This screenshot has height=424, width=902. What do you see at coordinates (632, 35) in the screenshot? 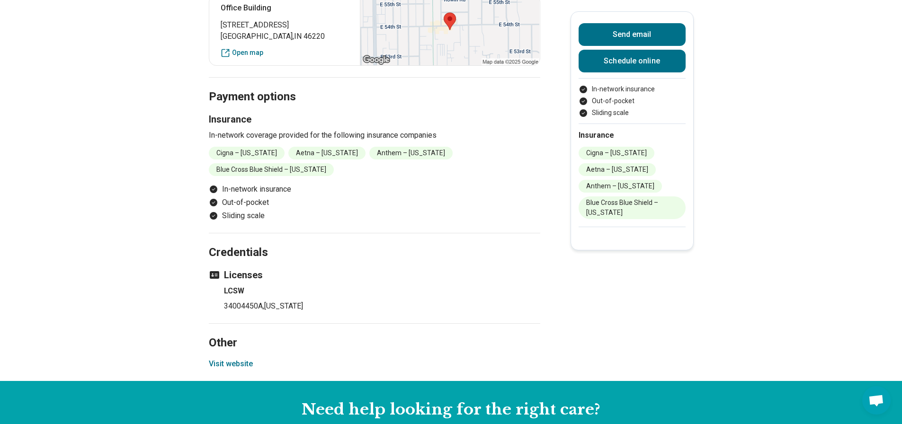
I see `button: Send email` at bounding box center [632, 35].